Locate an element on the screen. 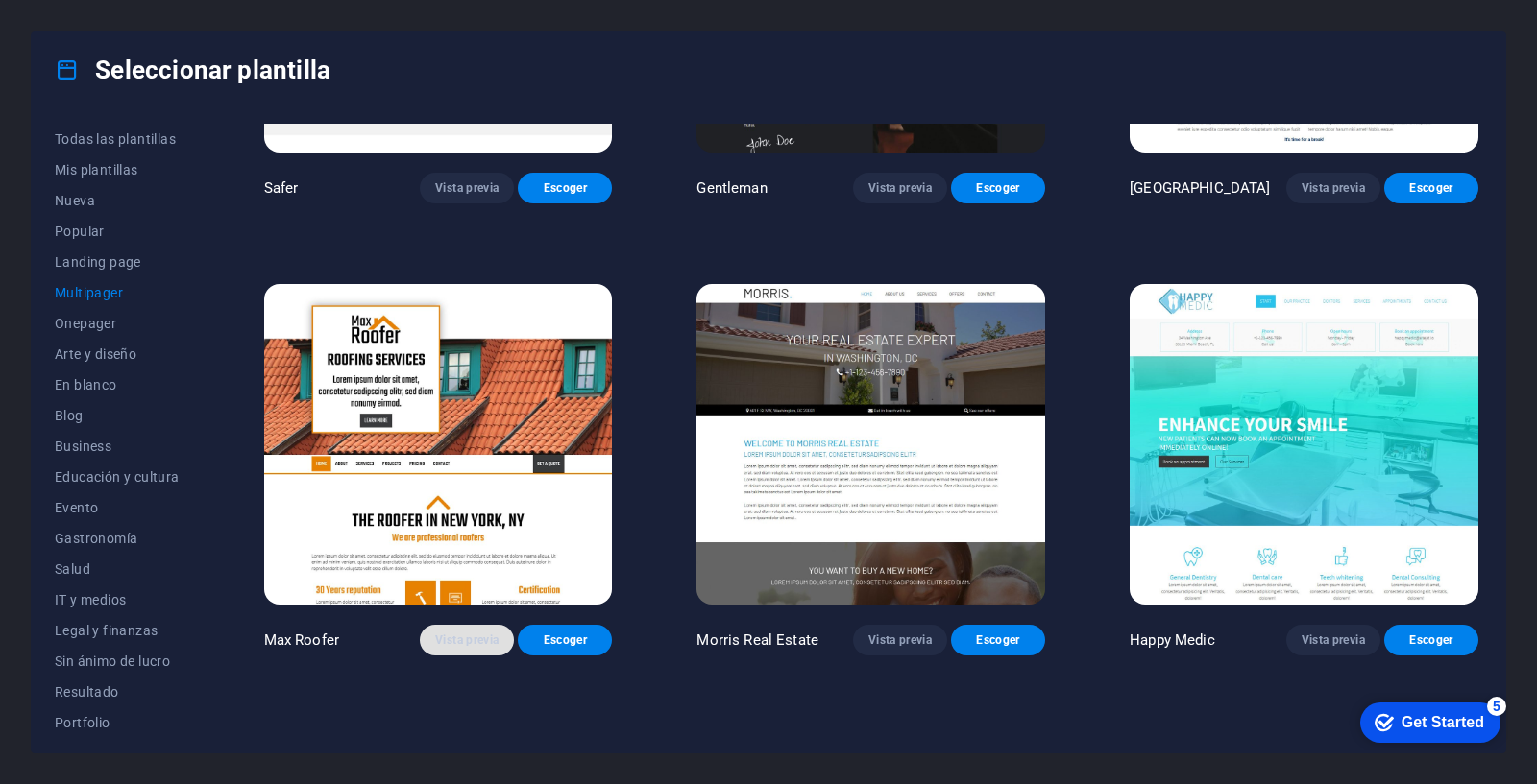  button: Landing page is located at coordinates (117, 262).